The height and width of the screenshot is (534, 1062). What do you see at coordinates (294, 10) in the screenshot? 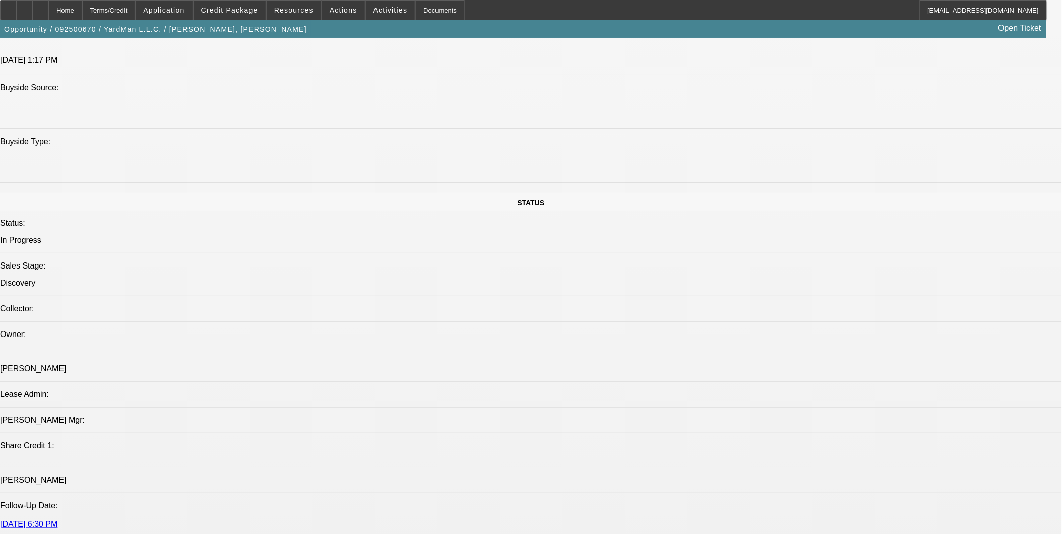
I see `button: Resources` at bounding box center [294, 10].